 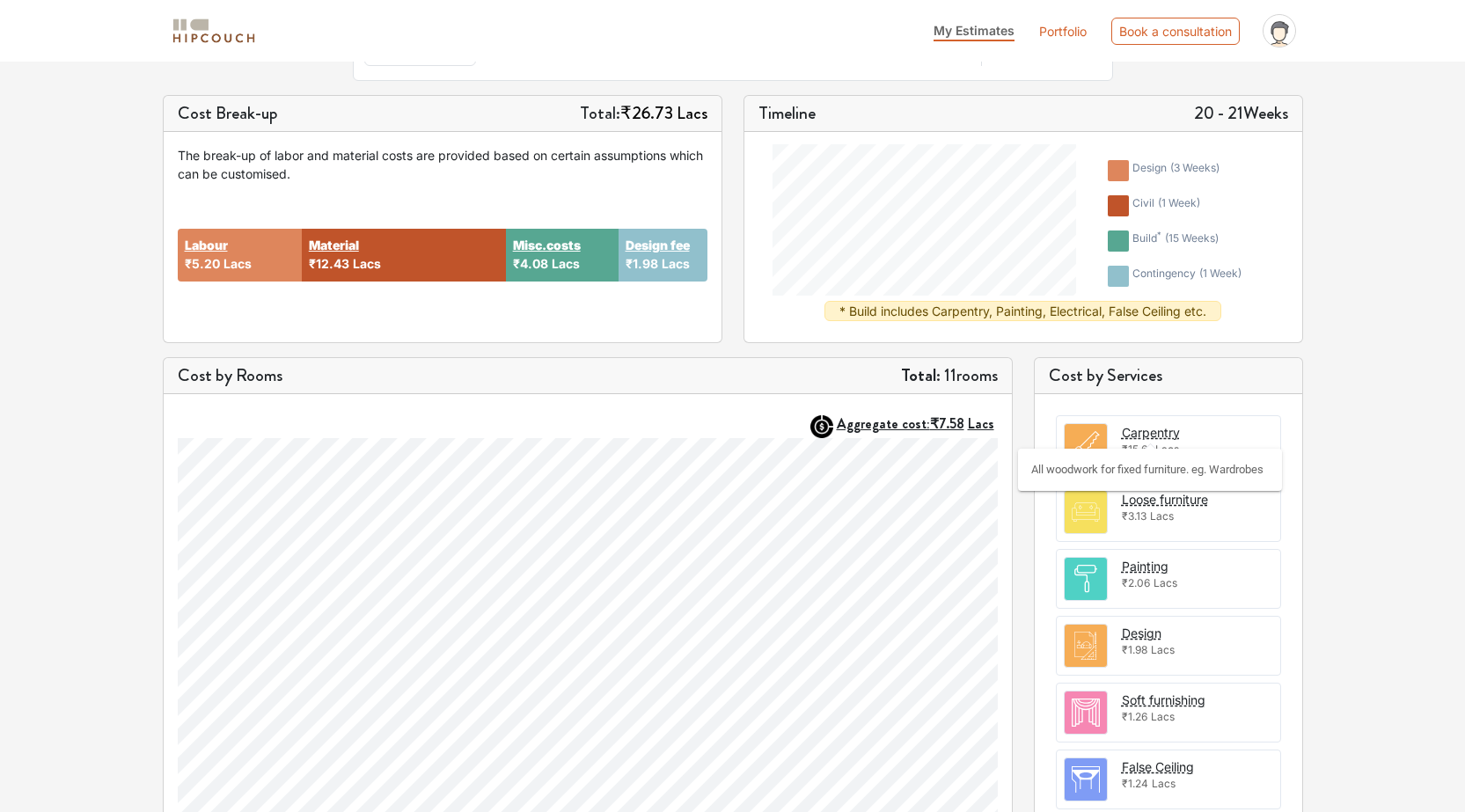 I want to click on strong: Labour, so click(x=206, y=245).